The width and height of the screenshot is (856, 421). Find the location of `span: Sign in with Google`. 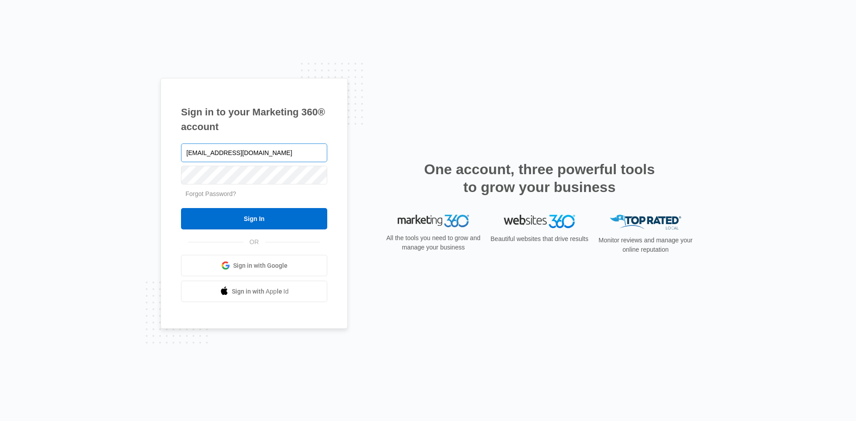

span: Sign in with Google is located at coordinates (260, 266).